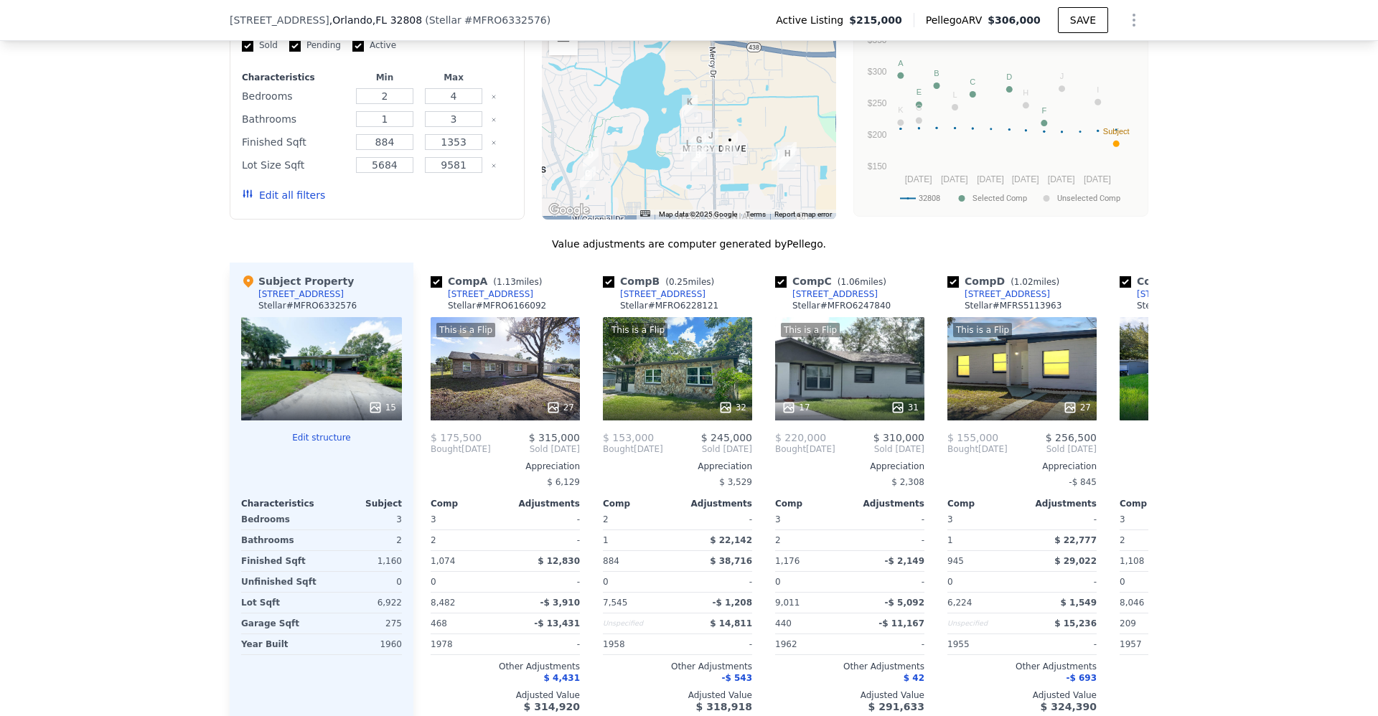 Image resolution: width=1378 pixels, height=716 pixels. Describe the element at coordinates (908, 482) in the screenshot. I see `span: $ 2,308` at that location.